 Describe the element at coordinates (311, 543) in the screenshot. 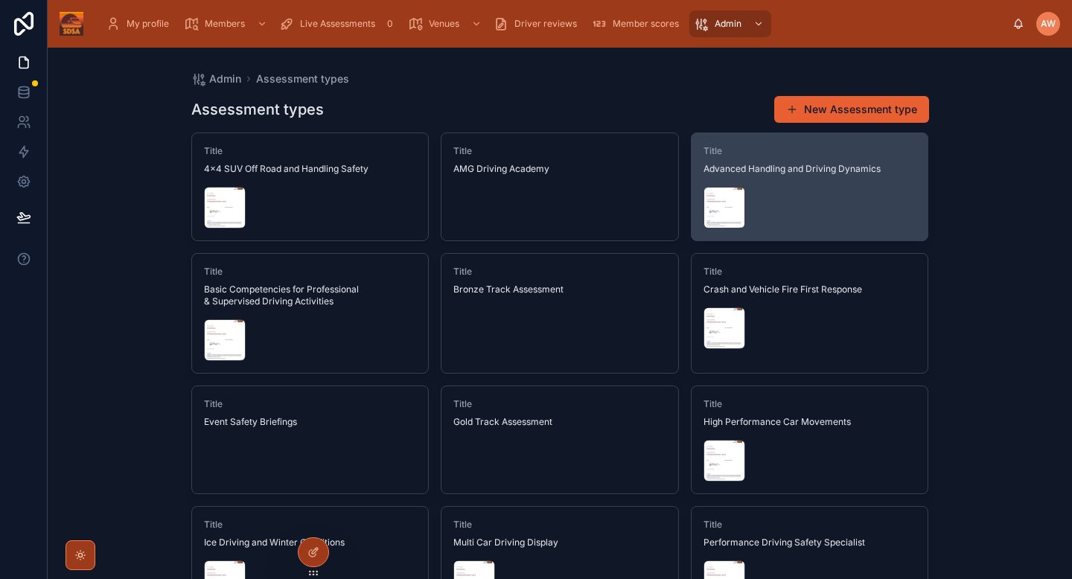

I see `span: Ice Driving and Winter Conditions` at that location.